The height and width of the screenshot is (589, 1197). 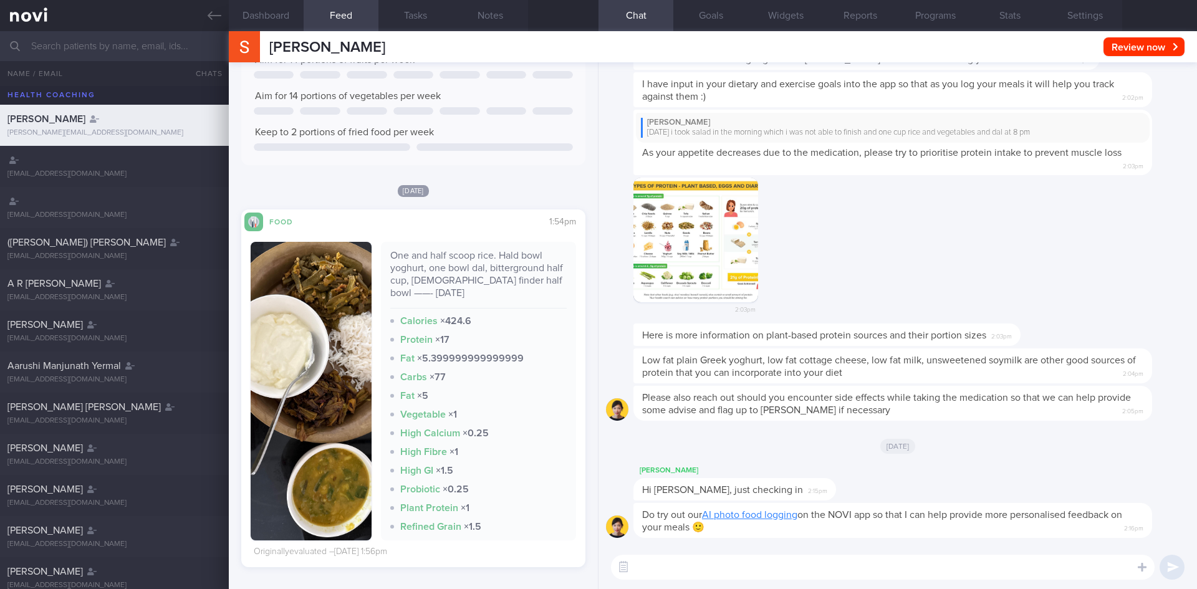 I want to click on button: Chats, so click(x=204, y=74).